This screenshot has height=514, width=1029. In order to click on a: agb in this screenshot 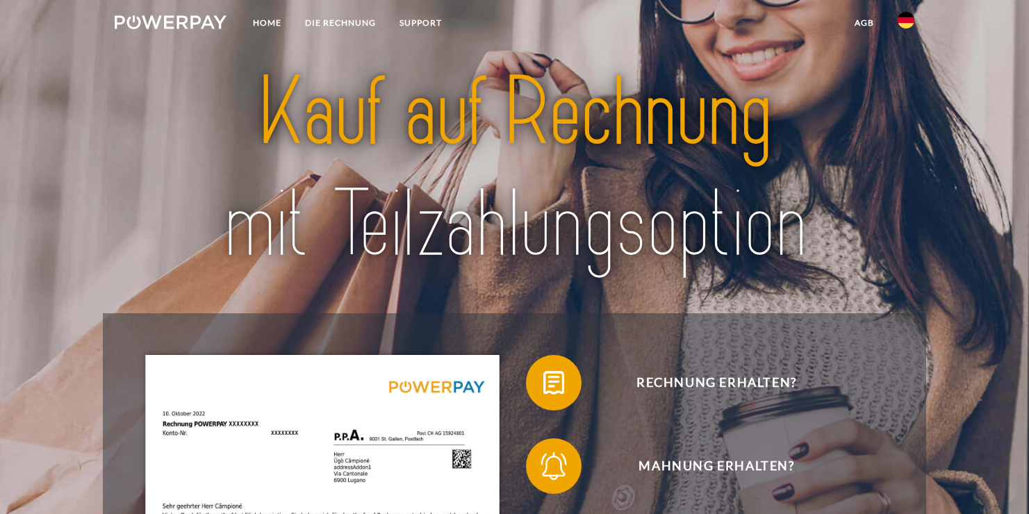, I will do `click(864, 23)`.